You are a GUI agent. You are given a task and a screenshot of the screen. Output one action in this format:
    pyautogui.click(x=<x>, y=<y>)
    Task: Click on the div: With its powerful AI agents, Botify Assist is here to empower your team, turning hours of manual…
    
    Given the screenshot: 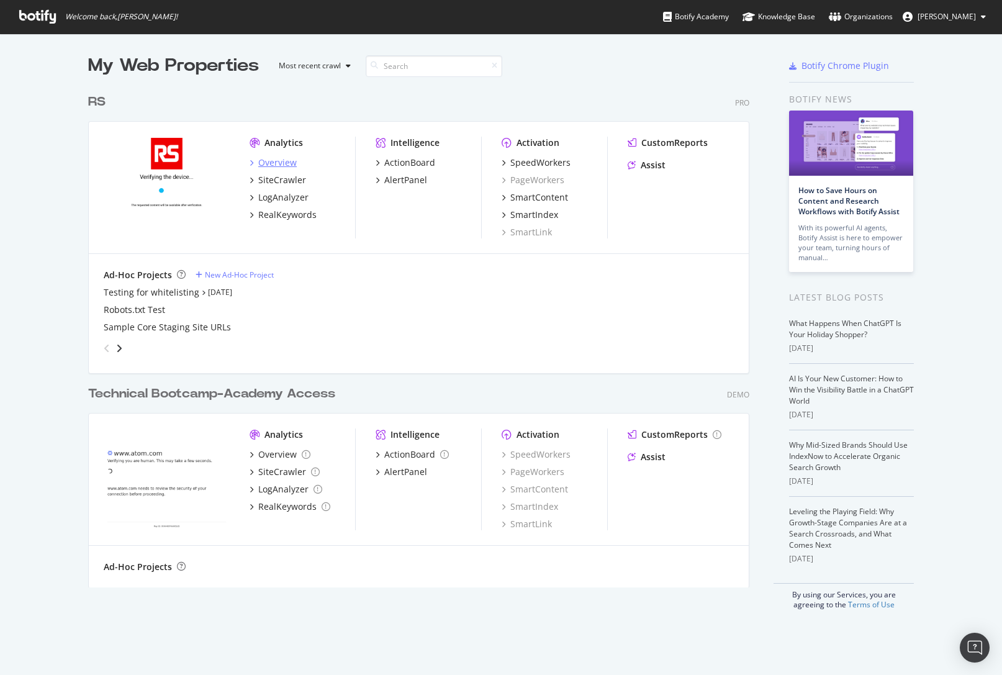 What is the action you would take?
    pyautogui.click(x=851, y=243)
    